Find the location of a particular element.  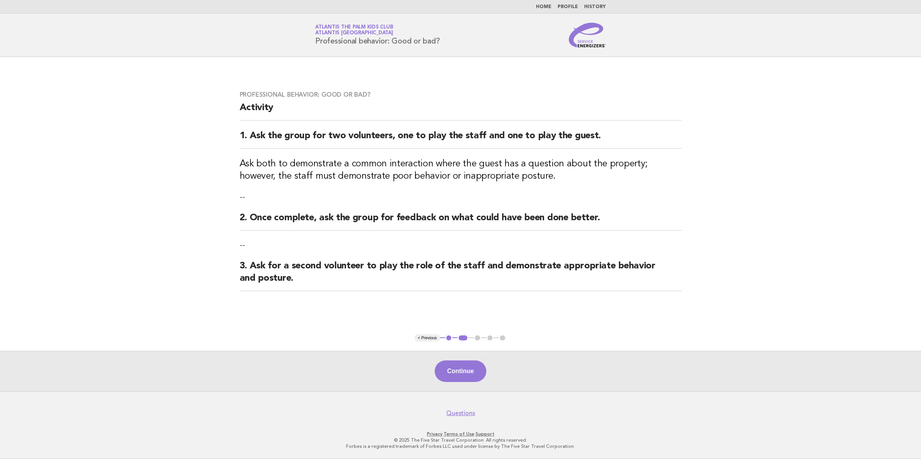

h3: Professional behavior: Good or bad? is located at coordinates (461, 95).